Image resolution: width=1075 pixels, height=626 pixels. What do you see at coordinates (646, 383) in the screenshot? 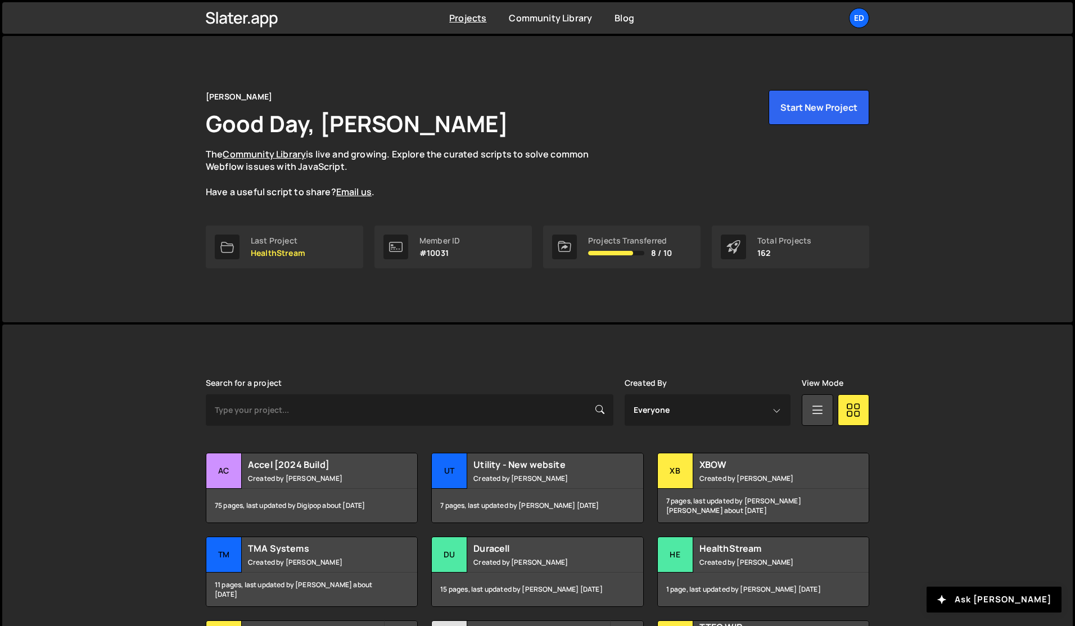
I see `label: Created By` at bounding box center [646, 383].